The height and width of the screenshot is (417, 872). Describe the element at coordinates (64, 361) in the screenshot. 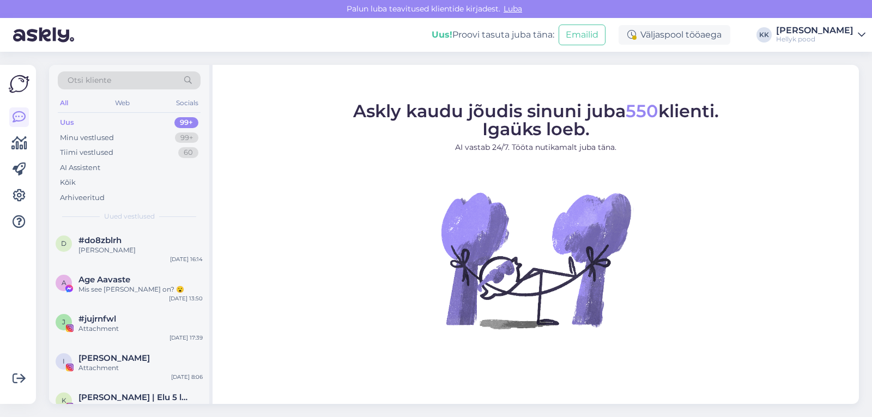

I see `span: I` at that location.